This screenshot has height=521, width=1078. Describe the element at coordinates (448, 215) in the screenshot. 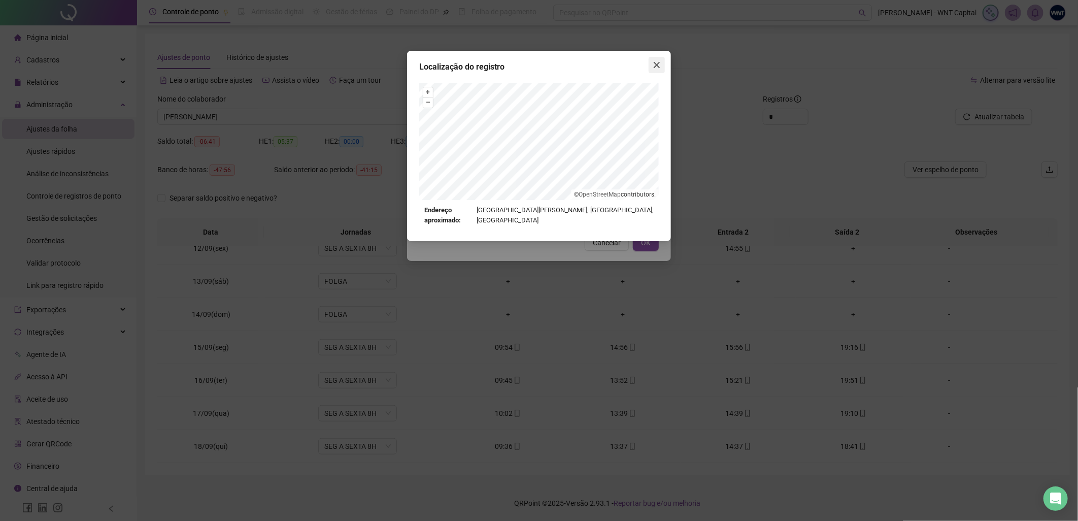

I see `strong: Endereço aproximado:` at that location.